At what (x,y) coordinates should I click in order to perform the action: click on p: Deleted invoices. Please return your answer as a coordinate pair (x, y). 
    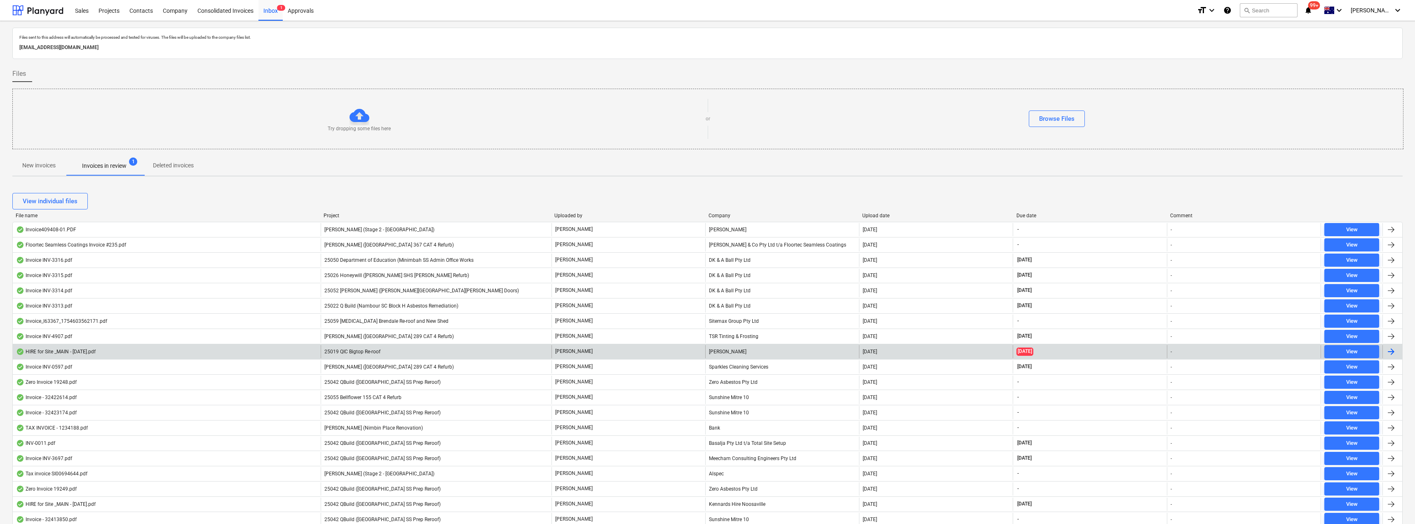
    Looking at the image, I should click on (173, 165).